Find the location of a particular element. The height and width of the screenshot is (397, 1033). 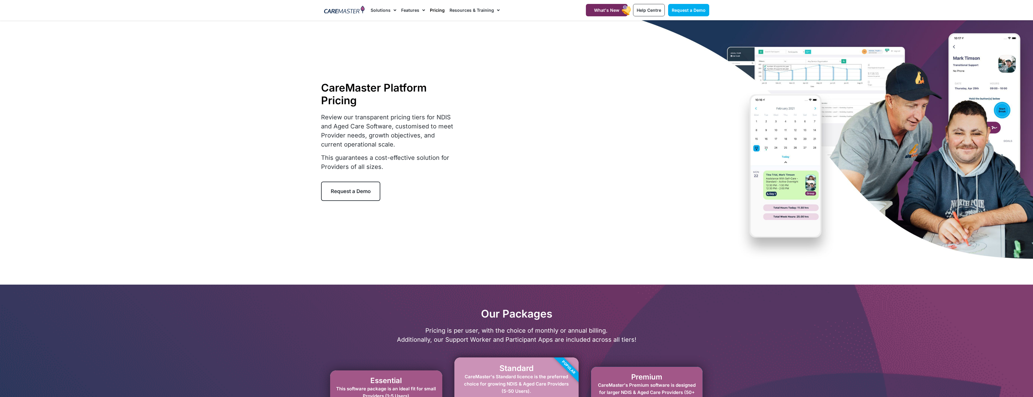

p: Review our transparent pricing tiers for NDIS and Aged Care Software, customised to meet Provider... is located at coordinates (388, 131).